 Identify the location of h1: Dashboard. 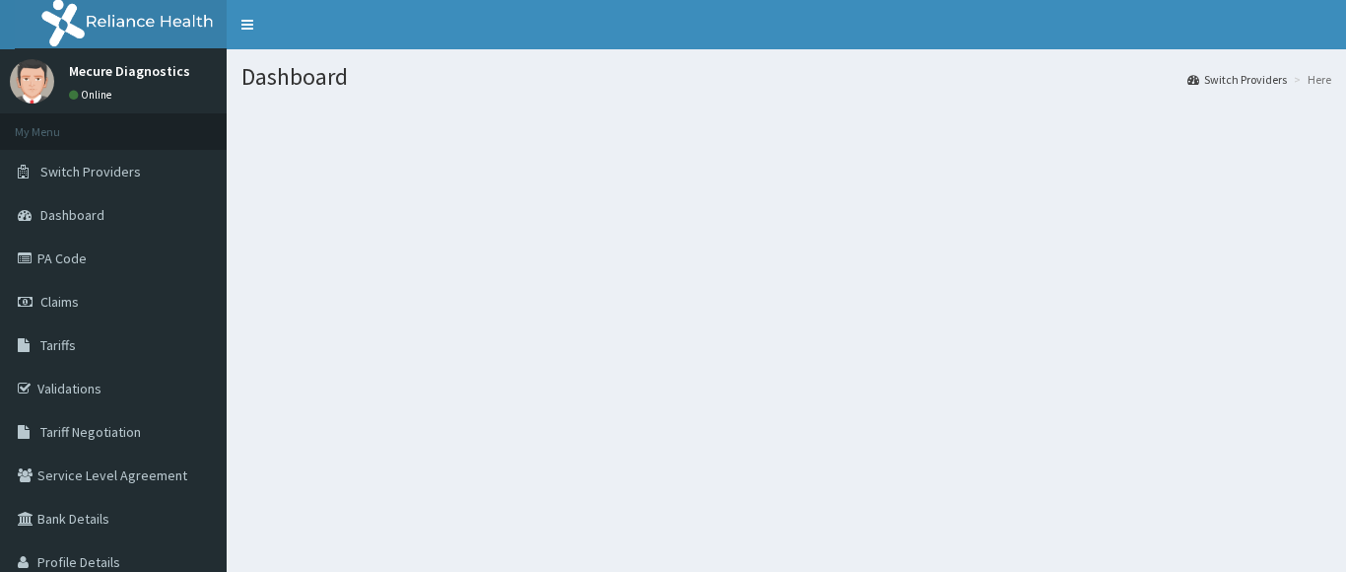
(787, 77).